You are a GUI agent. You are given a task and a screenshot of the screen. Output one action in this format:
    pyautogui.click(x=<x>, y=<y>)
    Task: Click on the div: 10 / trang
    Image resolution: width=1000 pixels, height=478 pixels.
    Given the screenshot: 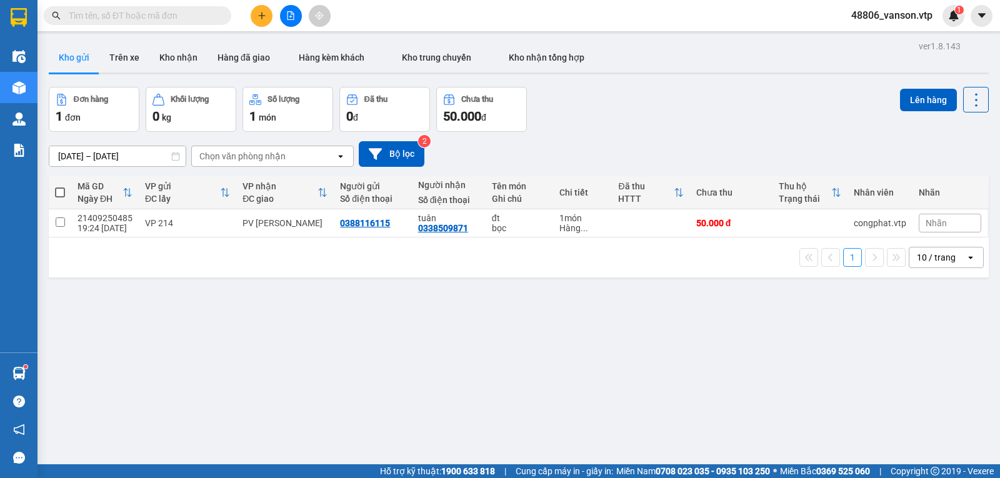 What is the action you would take?
    pyautogui.click(x=936, y=258)
    